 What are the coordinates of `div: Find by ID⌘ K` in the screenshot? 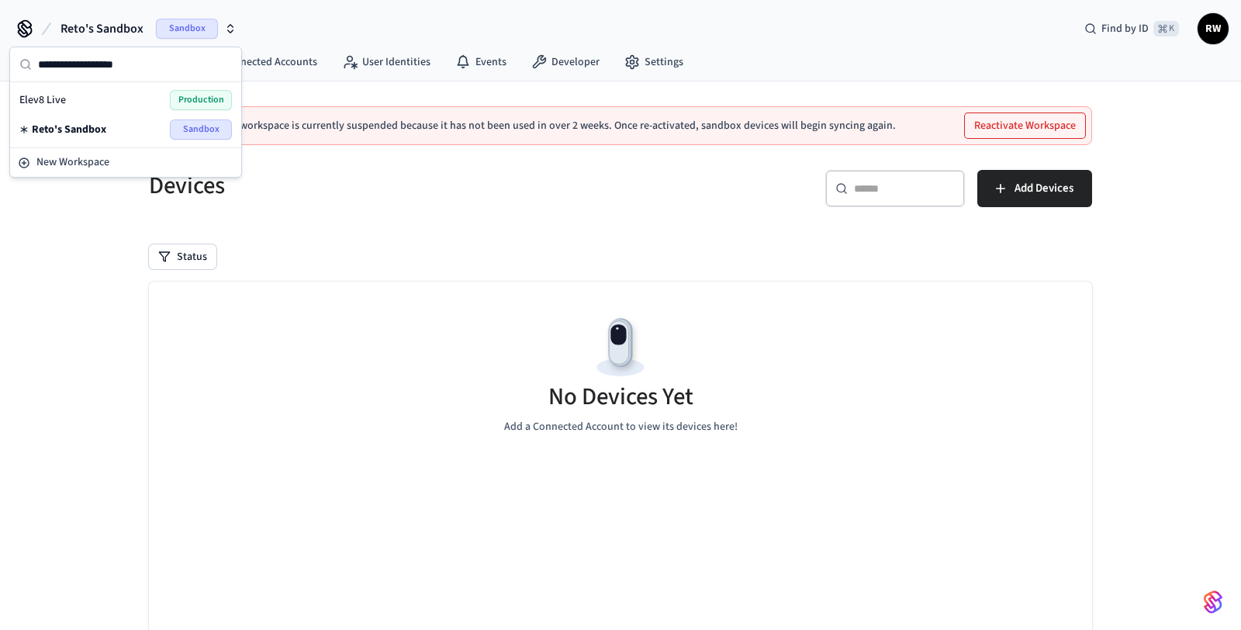 It's located at (1131, 29).